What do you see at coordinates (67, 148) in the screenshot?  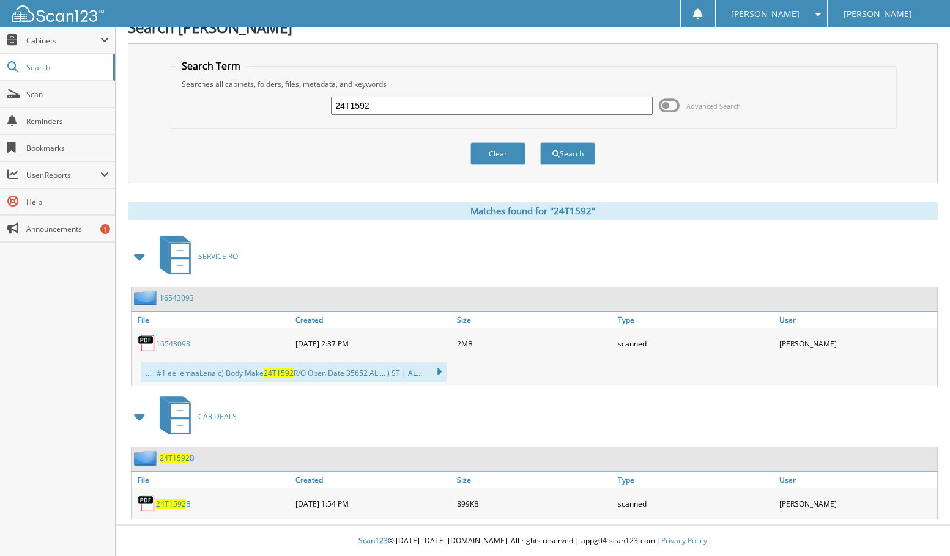 I see `span: Bookmarks` at bounding box center [67, 148].